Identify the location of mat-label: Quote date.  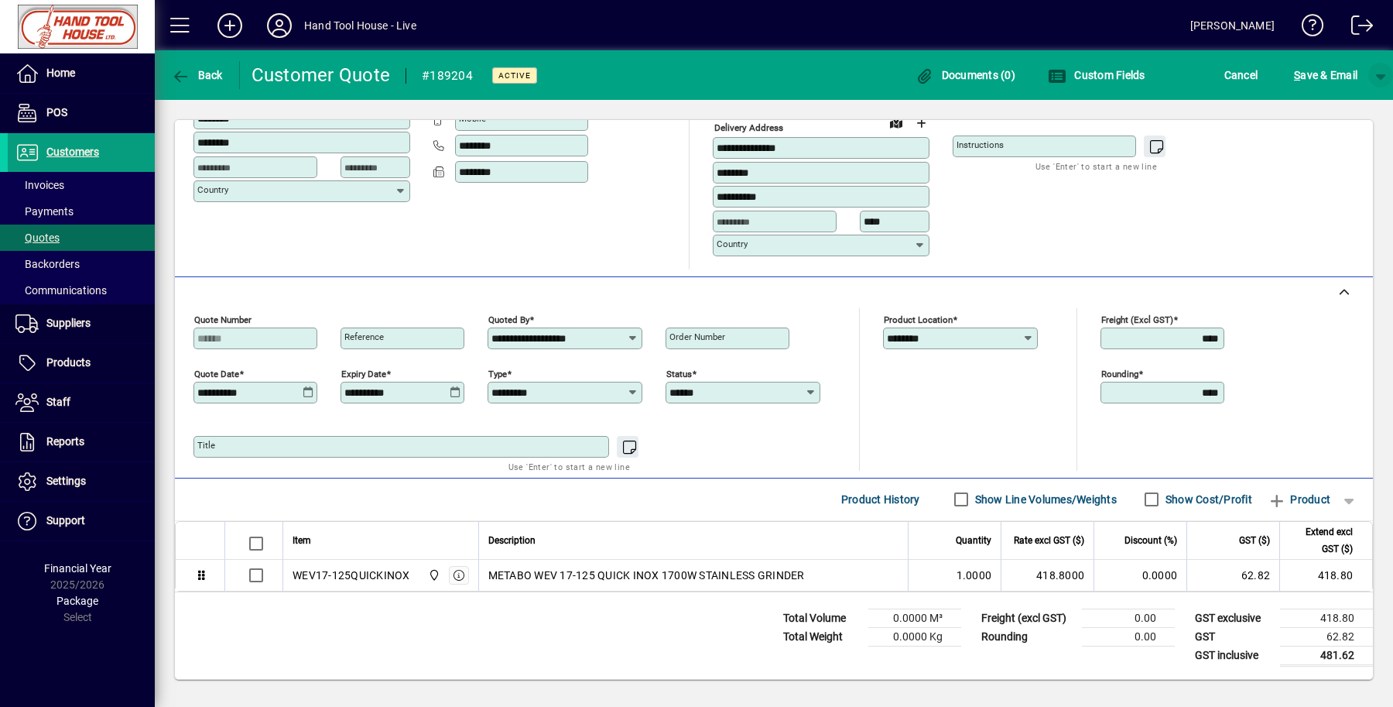
(217, 373).